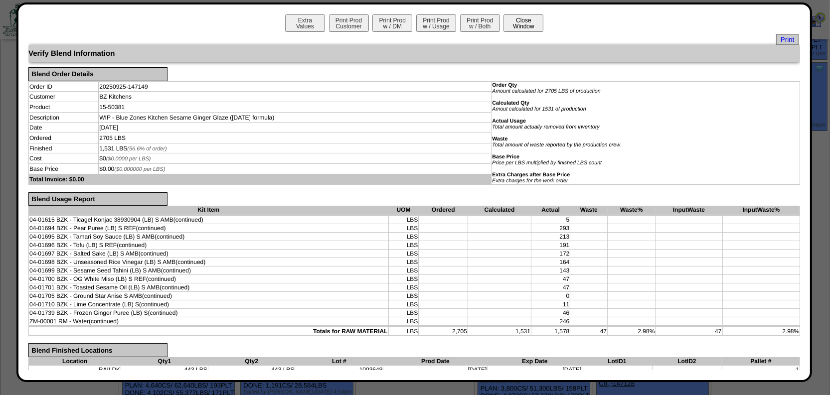 The width and height of the screenshot is (830, 395). What do you see at coordinates (551, 254) in the screenshot?
I see `td: 172` at bounding box center [551, 254].